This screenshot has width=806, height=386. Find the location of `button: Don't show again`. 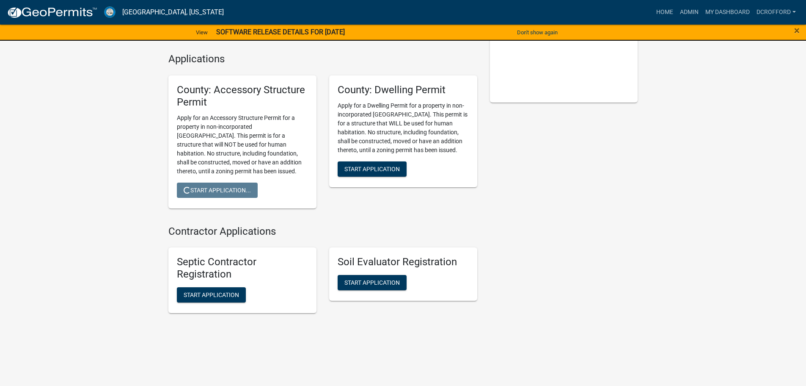

button: Don't show again is located at coordinates (537, 32).